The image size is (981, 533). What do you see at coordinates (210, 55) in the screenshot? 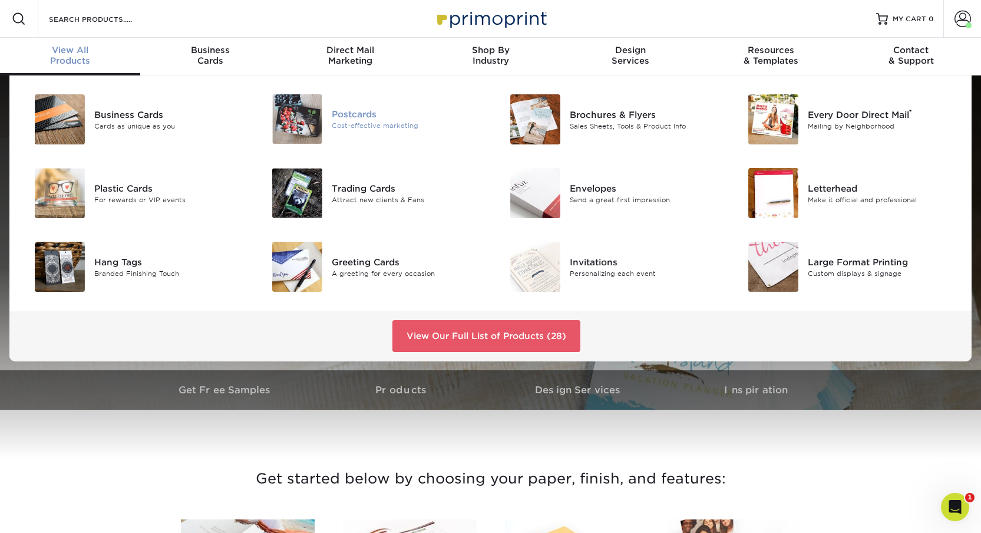
I see `div: Cards` at bounding box center [210, 55].